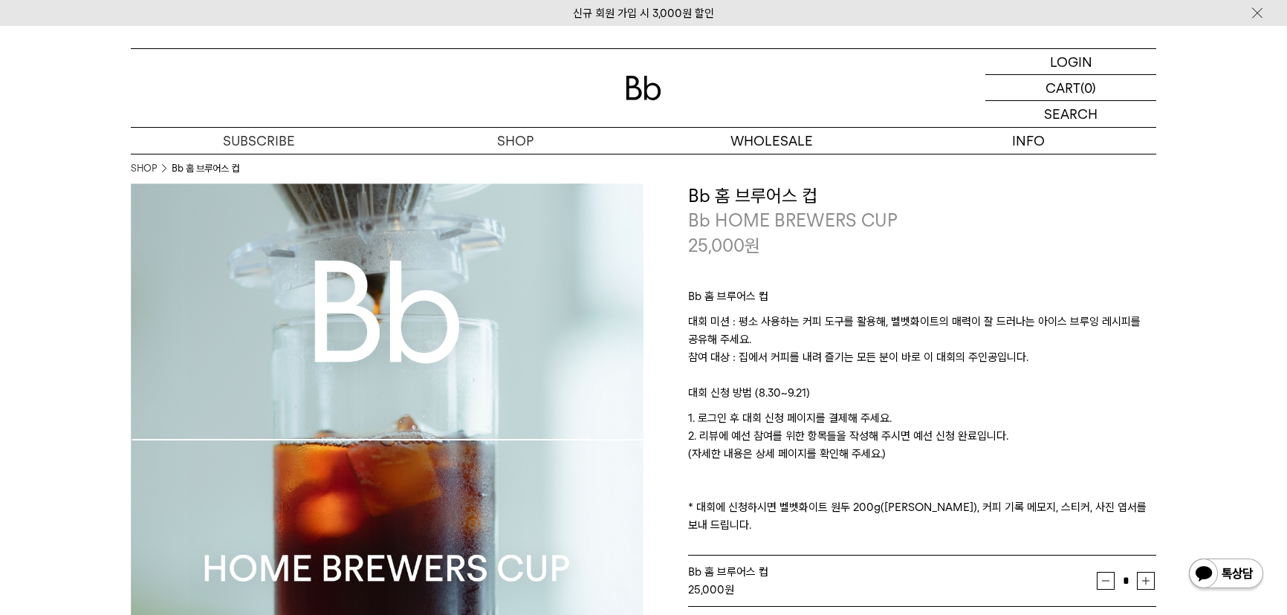 This screenshot has height=615, width=1287. What do you see at coordinates (644, 88) in the screenshot?
I see `img: 로고` at bounding box center [644, 88].